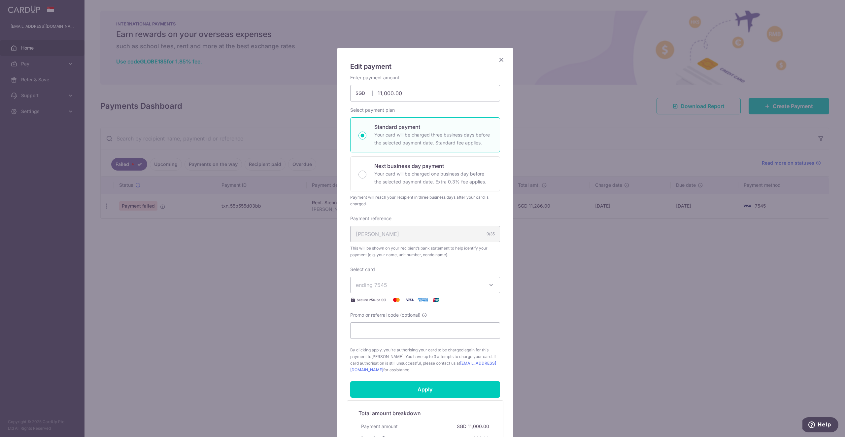  Describe the element at coordinates (371, 285) in the screenshot. I see `span: ending 7545` at that location.